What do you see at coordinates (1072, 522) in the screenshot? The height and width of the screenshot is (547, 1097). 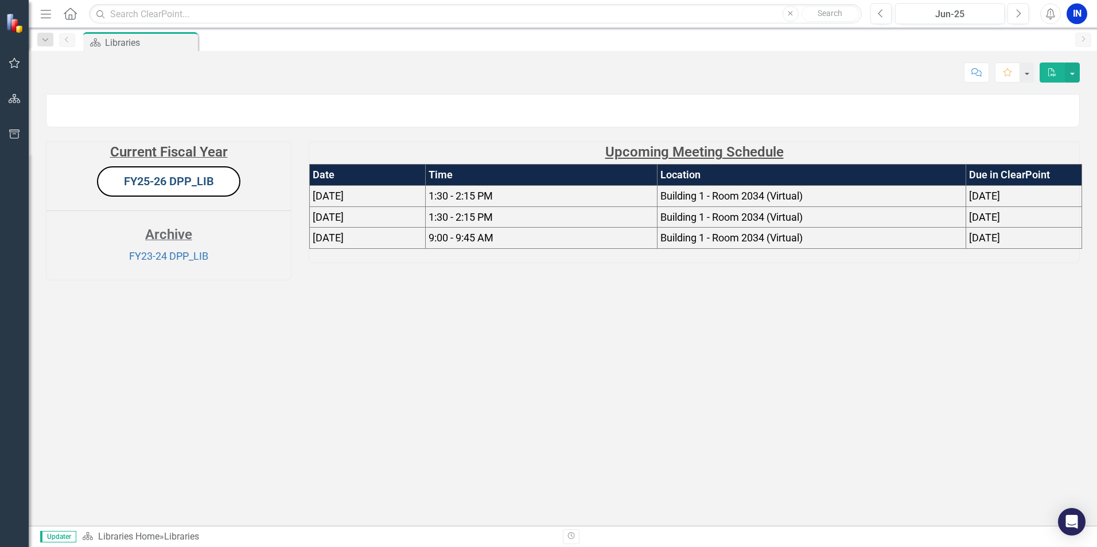 I see `div: Open Intercom Messenger` at bounding box center [1072, 522].